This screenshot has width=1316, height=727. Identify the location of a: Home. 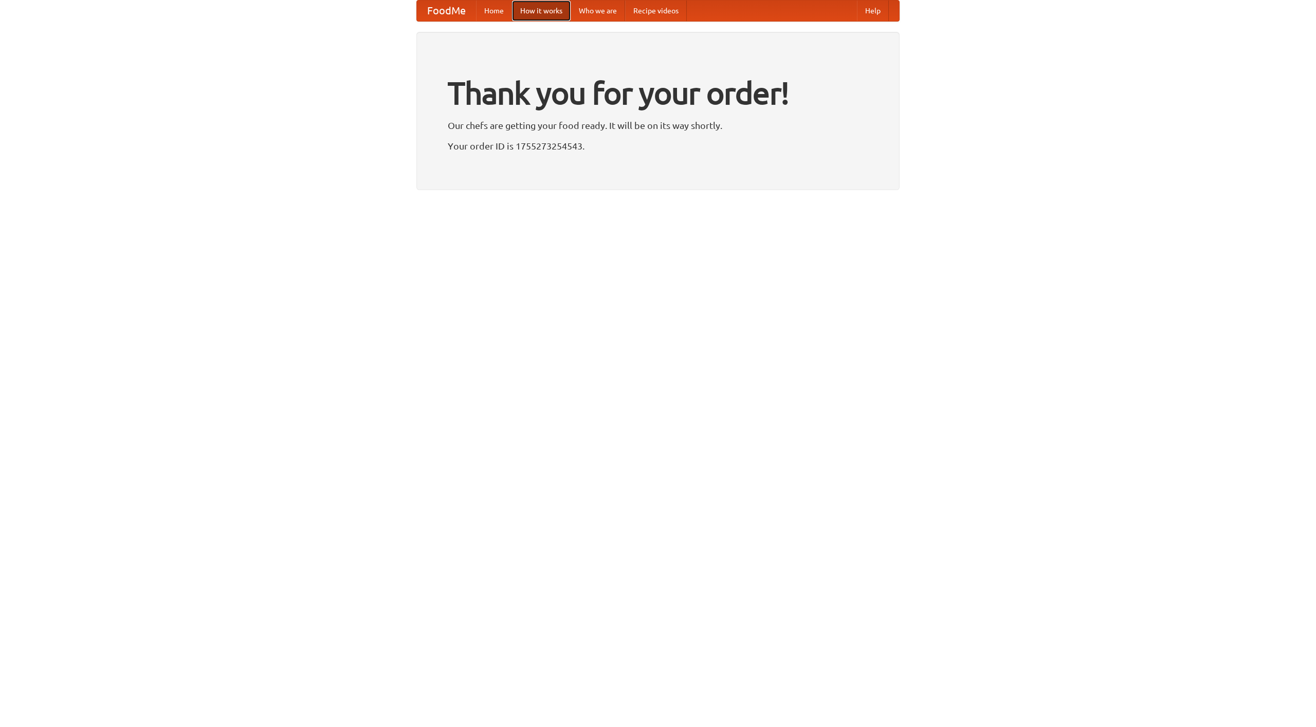
(494, 11).